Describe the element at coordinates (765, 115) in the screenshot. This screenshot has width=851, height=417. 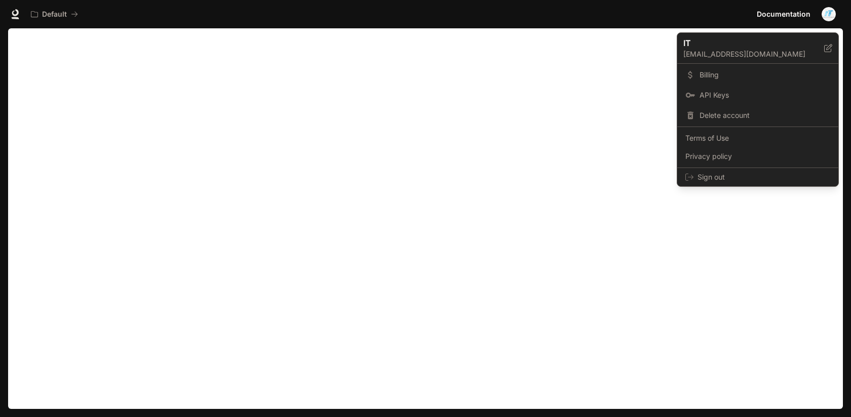
I see `span: Delete account` at that location.